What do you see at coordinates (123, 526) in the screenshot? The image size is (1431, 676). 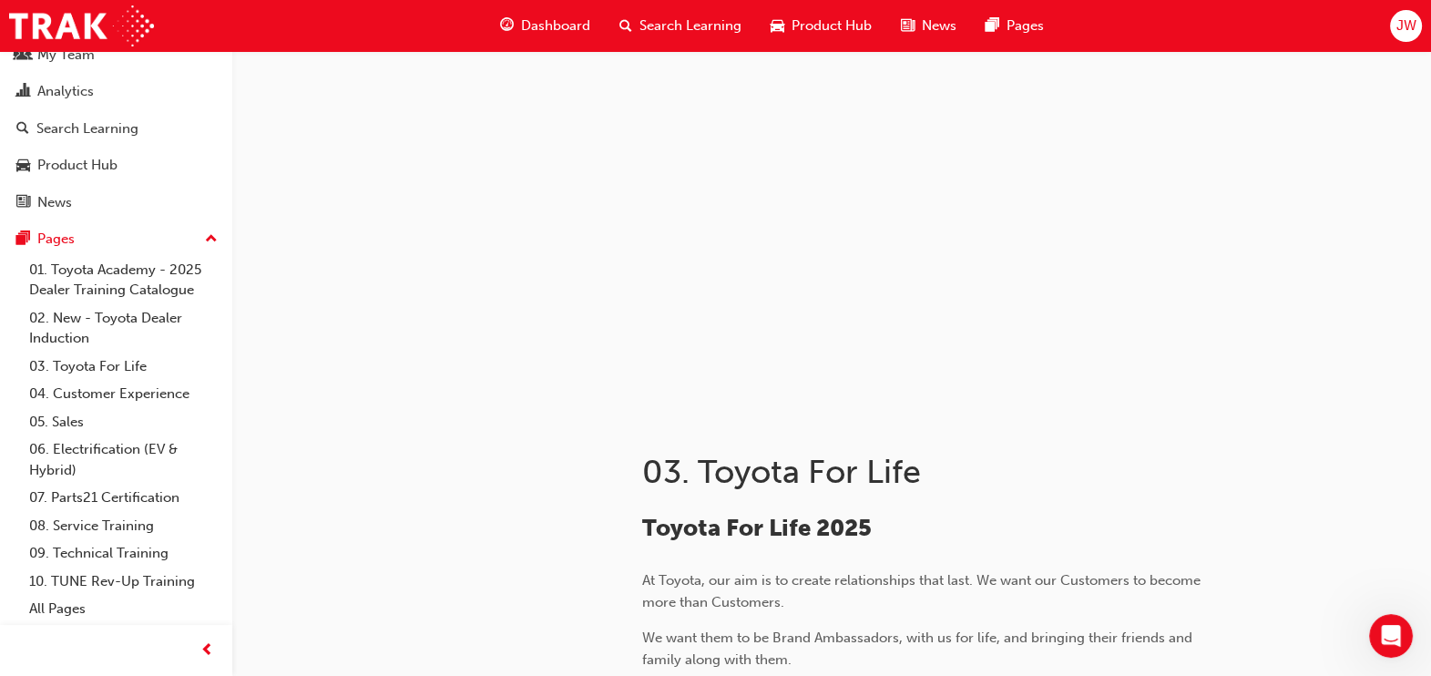 I see `a: 08. Service Training` at bounding box center [123, 526].